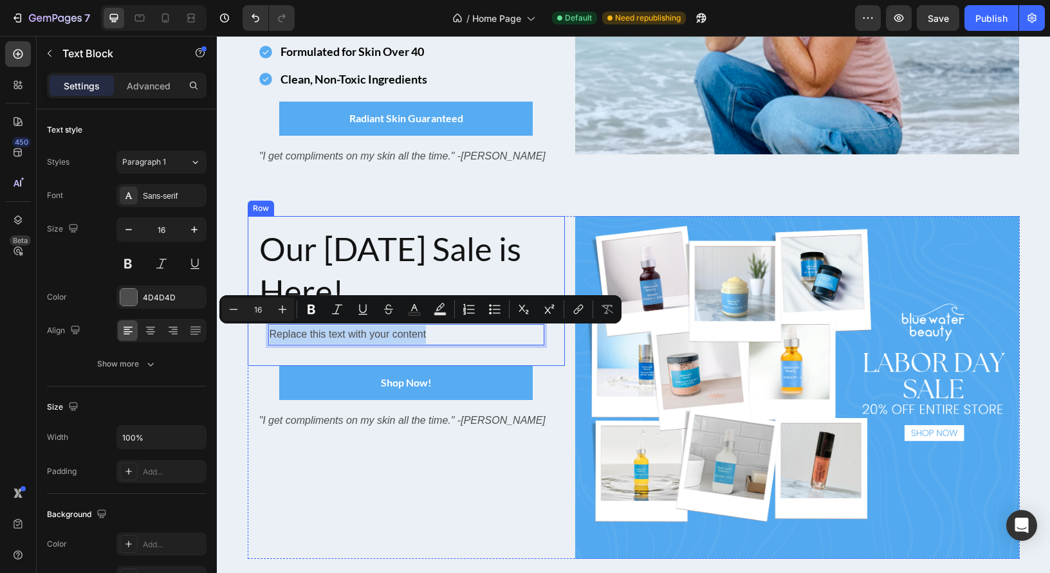 This screenshot has width=1050, height=573. I want to click on div: Editor contextual toolbar, so click(420, 309).